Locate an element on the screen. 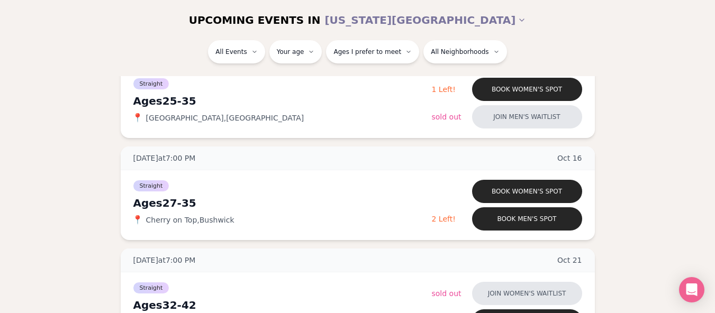  div: Ages 27-35 is located at coordinates (283, 203).